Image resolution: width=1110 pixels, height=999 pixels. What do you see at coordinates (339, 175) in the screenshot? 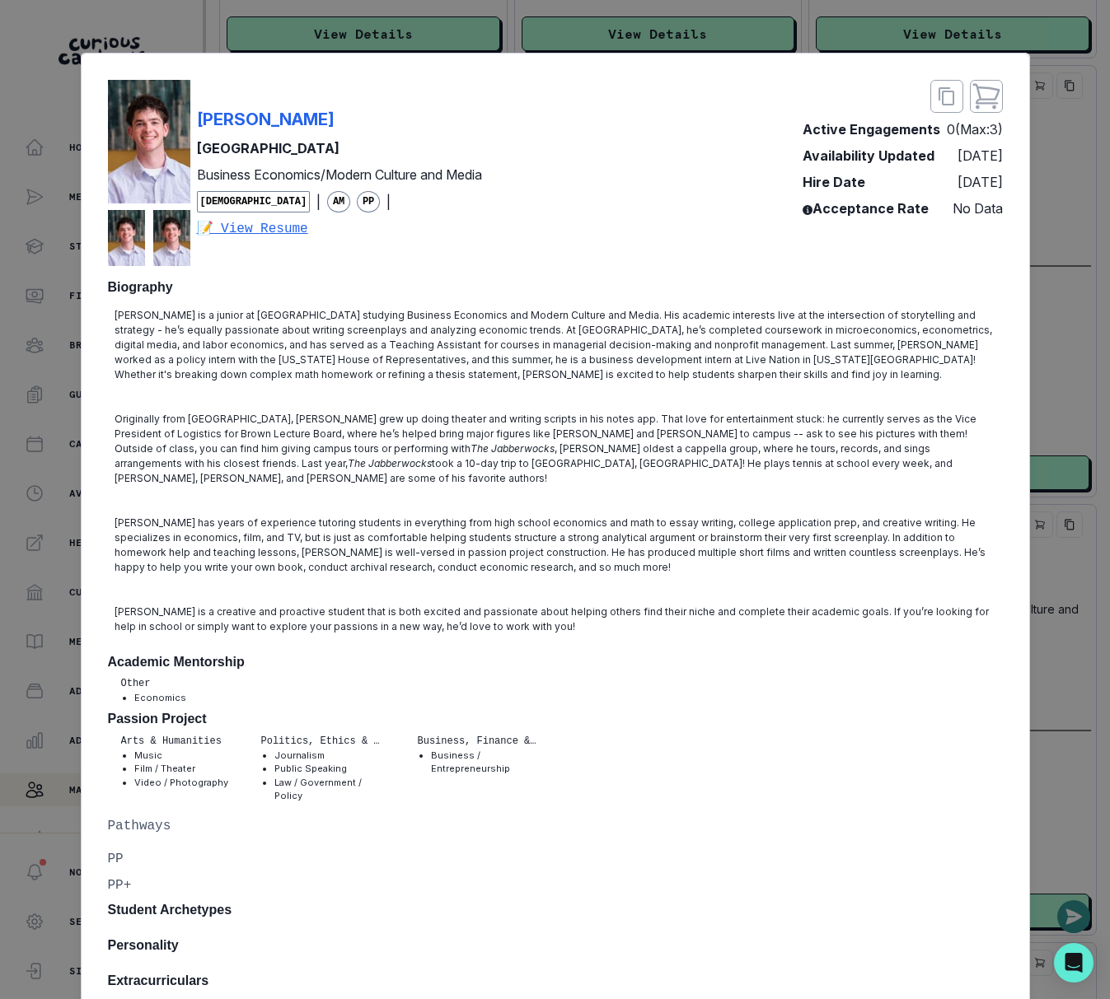
I see `p: Business Economics/Modern Culture and Media` at bounding box center [339, 175].